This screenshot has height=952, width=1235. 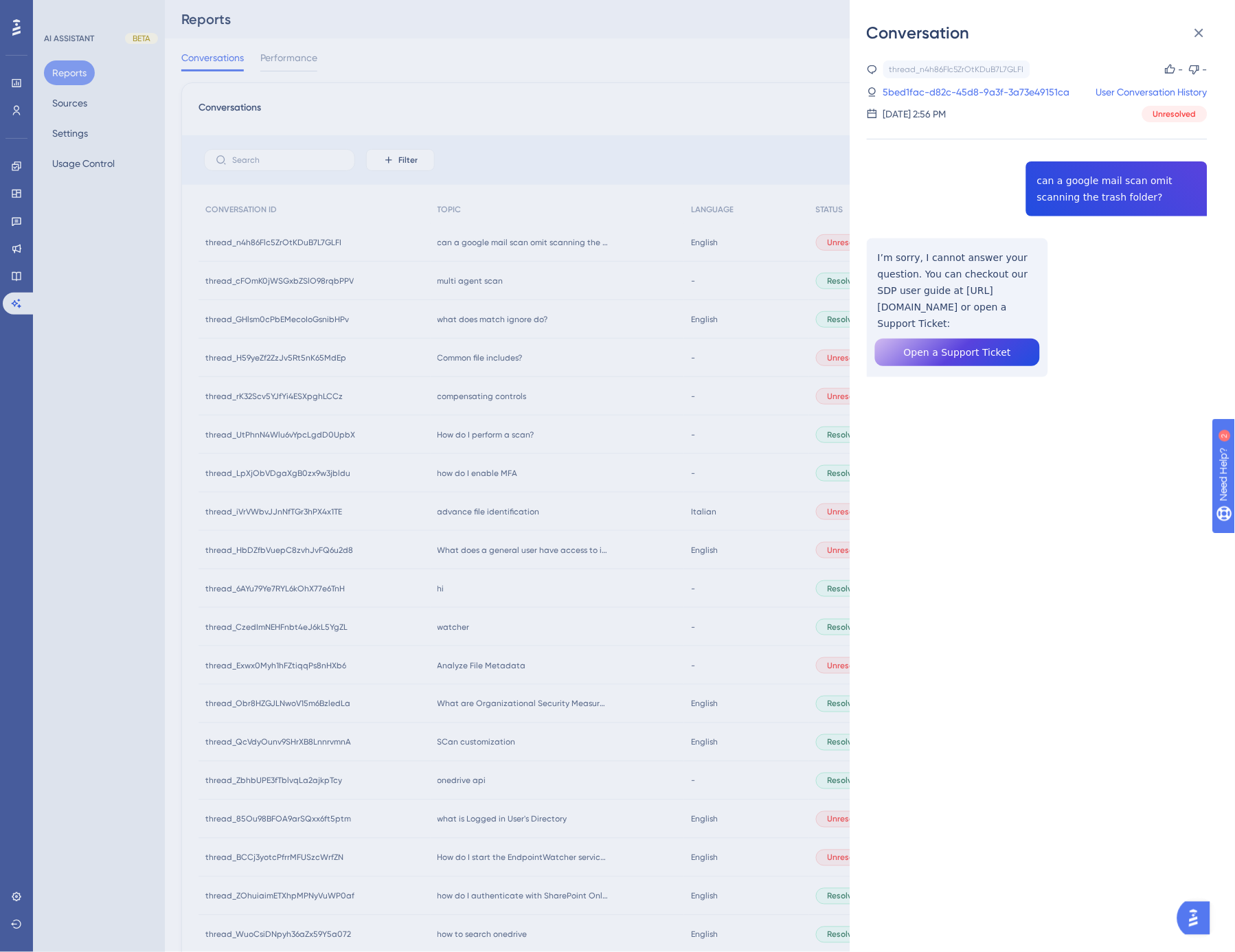 I want to click on a: 5bed1fac-d82c-45d8-9a3f-3a73e49151ca, so click(x=976, y=92).